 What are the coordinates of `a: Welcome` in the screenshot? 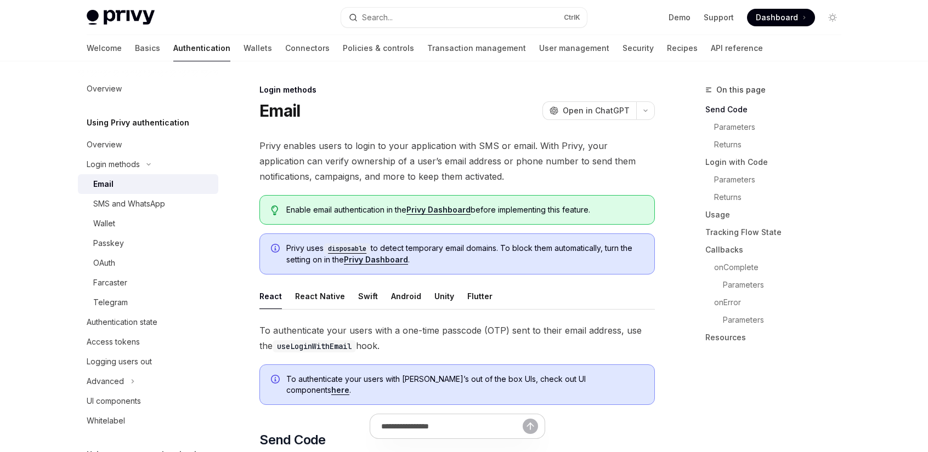 It's located at (104, 48).